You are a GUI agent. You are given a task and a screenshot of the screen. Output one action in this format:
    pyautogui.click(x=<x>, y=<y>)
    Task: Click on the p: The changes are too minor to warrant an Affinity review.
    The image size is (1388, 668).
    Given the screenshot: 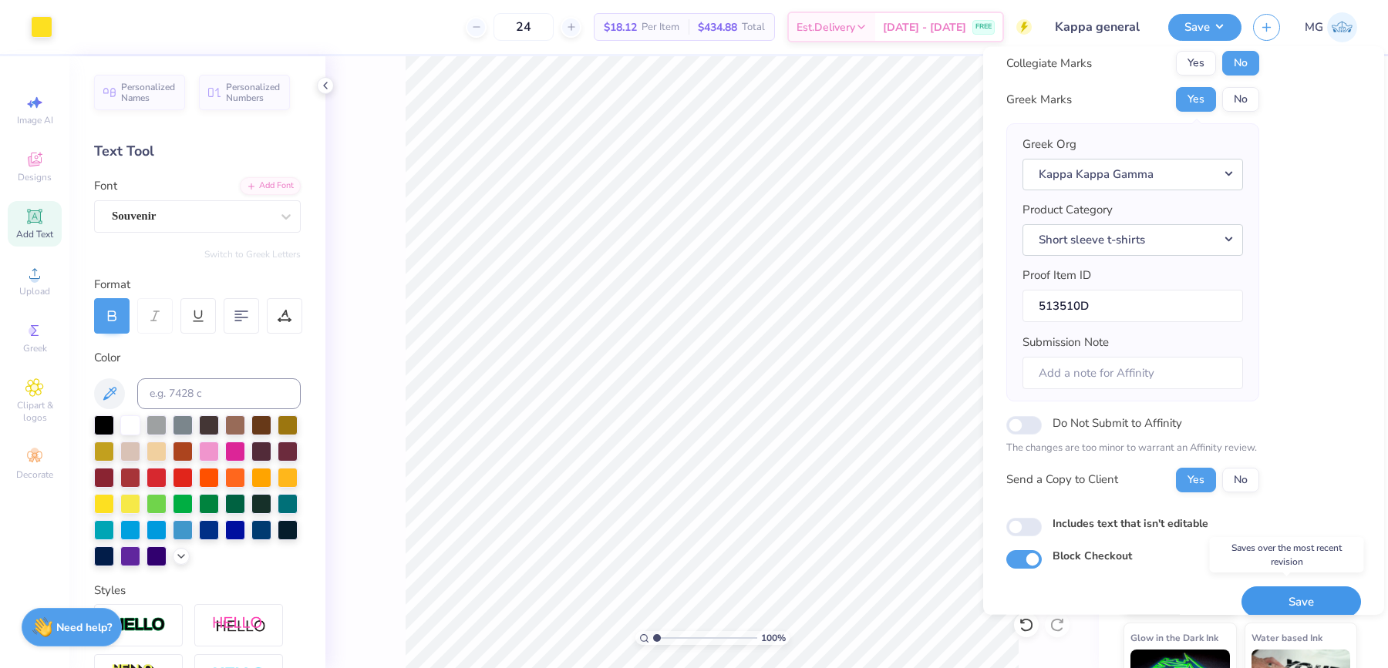 What is the action you would take?
    pyautogui.click(x=1132, y=449)
    